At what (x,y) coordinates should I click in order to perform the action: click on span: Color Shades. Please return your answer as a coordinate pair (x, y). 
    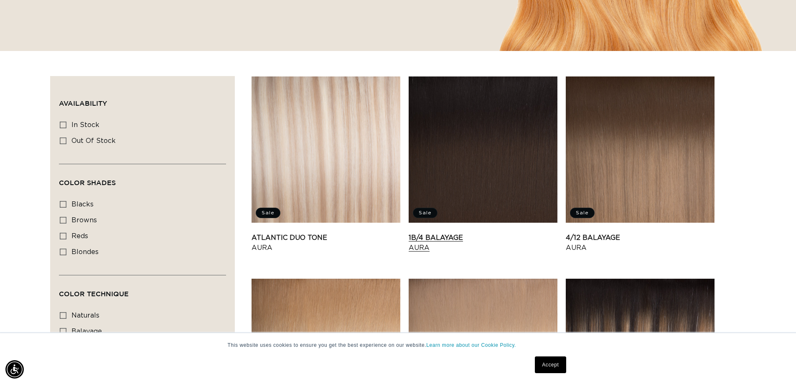
    Looking at the image, I should click on (87, 182).